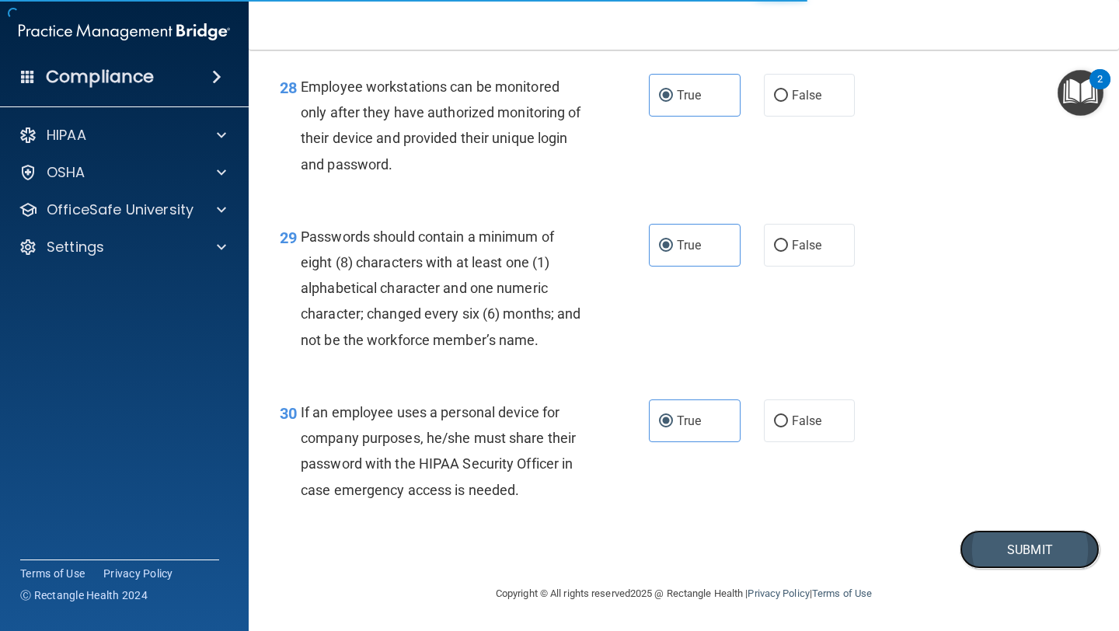  I want to click on button: Open Resource Center, 2 new notifications, so click(1080, 93).